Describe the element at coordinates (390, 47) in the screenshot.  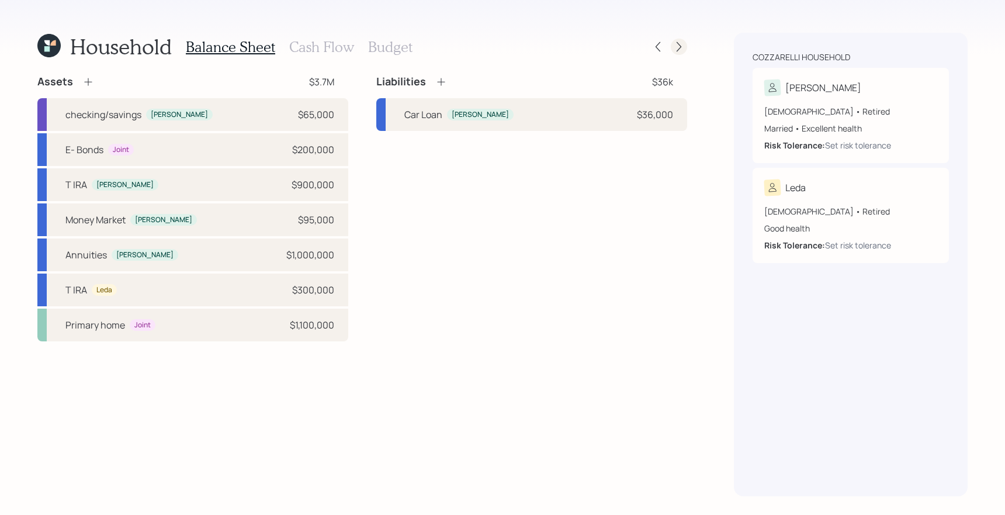
I see `h3: Budget` at that location.